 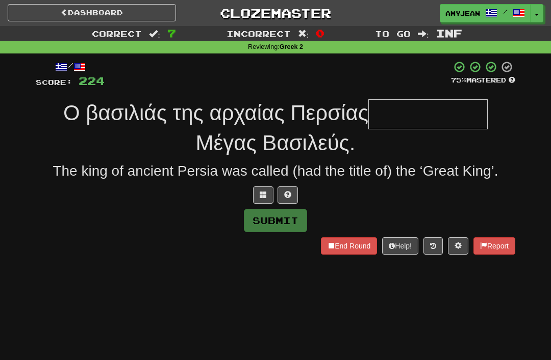 I want to click on span: Inf, so click(x=449, y=33).